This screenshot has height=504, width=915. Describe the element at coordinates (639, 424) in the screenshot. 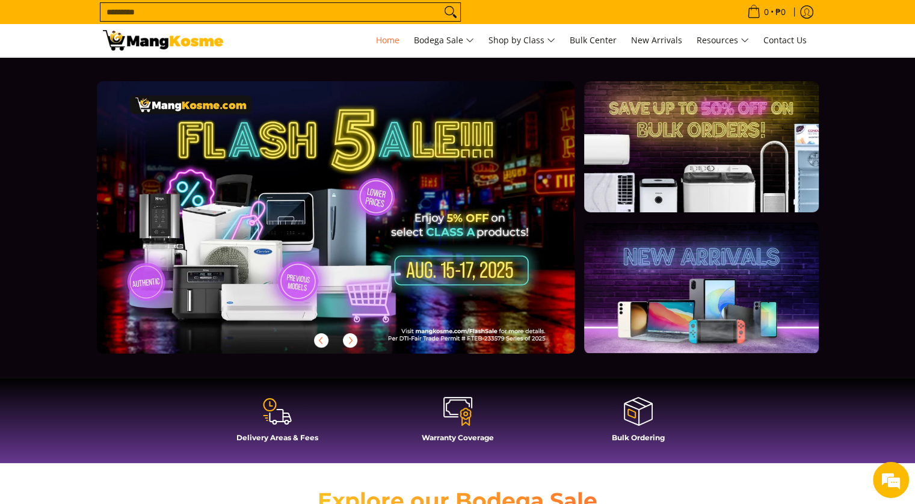

I see `a: Bulk Ordering` at that location.